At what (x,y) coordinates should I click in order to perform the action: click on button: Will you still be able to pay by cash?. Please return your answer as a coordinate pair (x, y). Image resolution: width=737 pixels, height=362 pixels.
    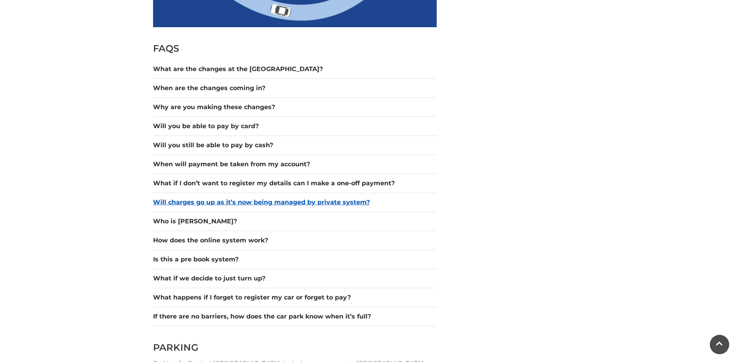
    Looking at the image, I should click on (295, 145).